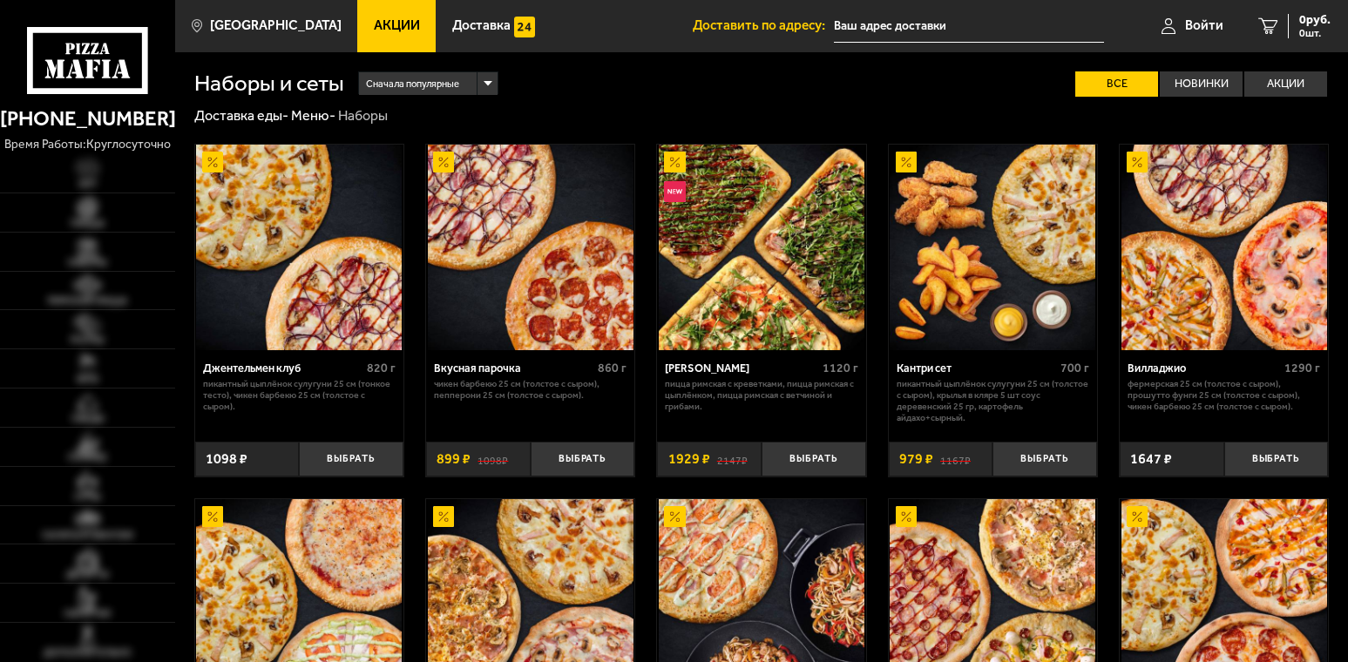 Image resolution: width=1348 pixels, height=662 pixels. Describe the element at coordinates (269, 84) in the screenshot. I see `h1: Наборы и сеты` at that location.